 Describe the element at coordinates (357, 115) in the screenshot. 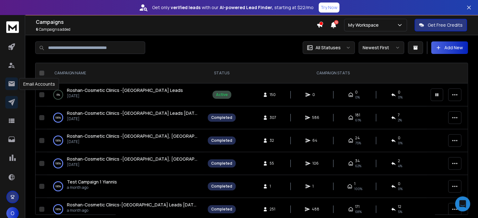

I see `span: 181` at that location.